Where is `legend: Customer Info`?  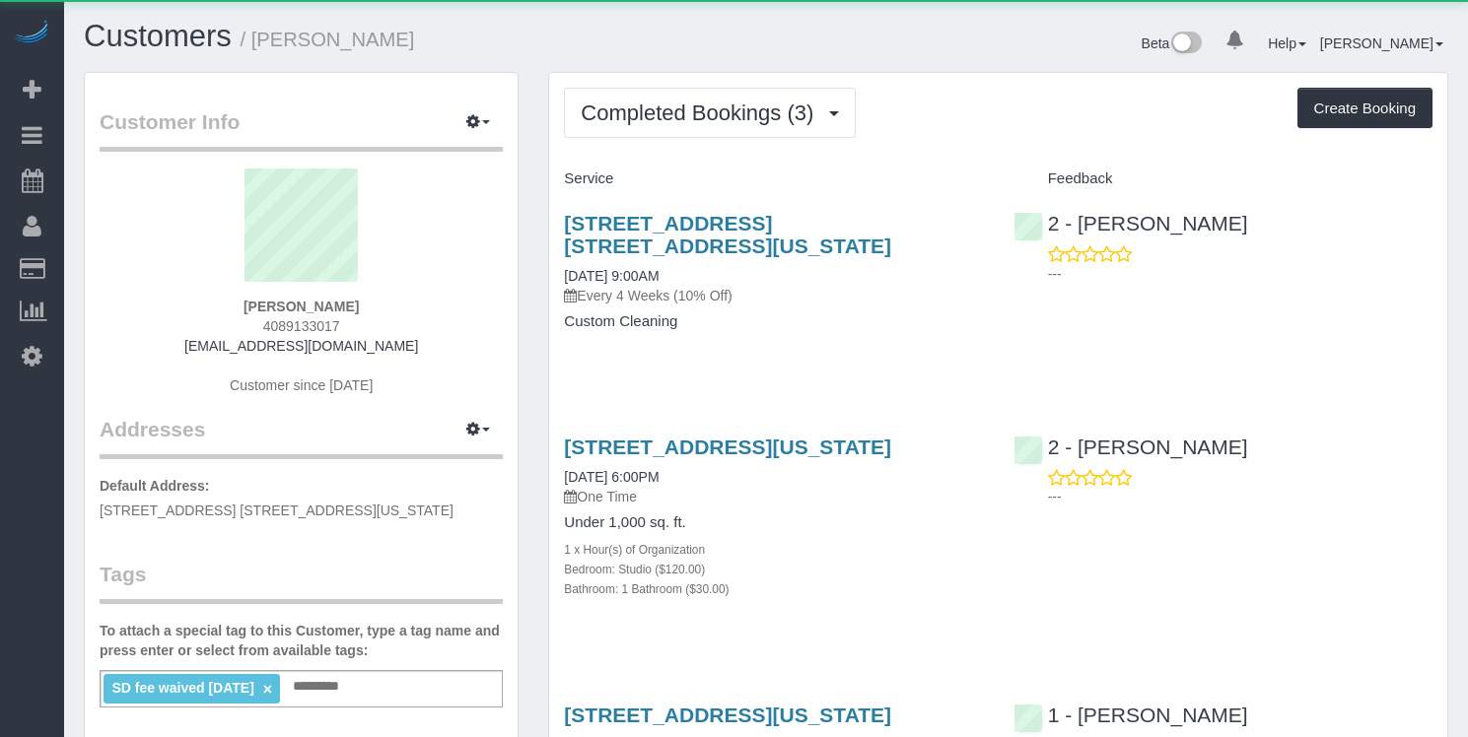
legend: Customer Info is located at coordinates (301, 129).